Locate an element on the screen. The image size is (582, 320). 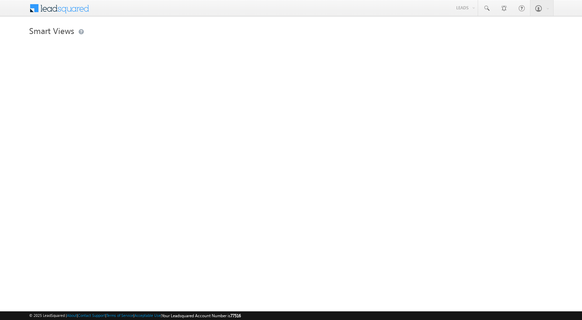
a: Acceptable Use is located at coordinates (147, 315).